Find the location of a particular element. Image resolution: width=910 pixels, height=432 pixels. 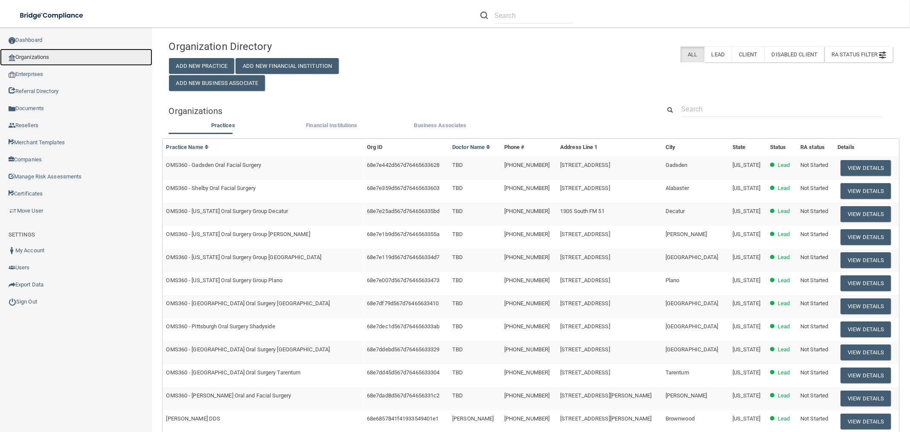

span: Plano is located at coordinates (672, 280).